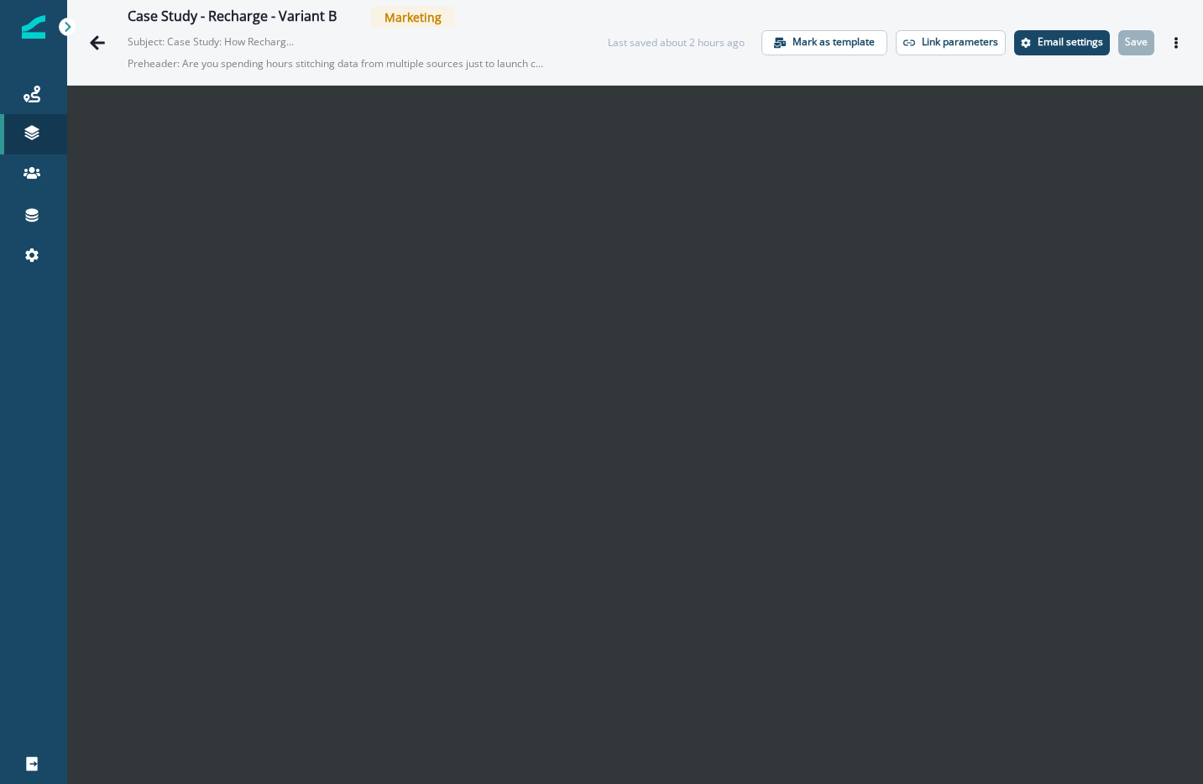 This screenshot has height=784, width=1203. Describe the element at coordinates (1136, 43) in the screenshot. I see `button: Save` at that location.